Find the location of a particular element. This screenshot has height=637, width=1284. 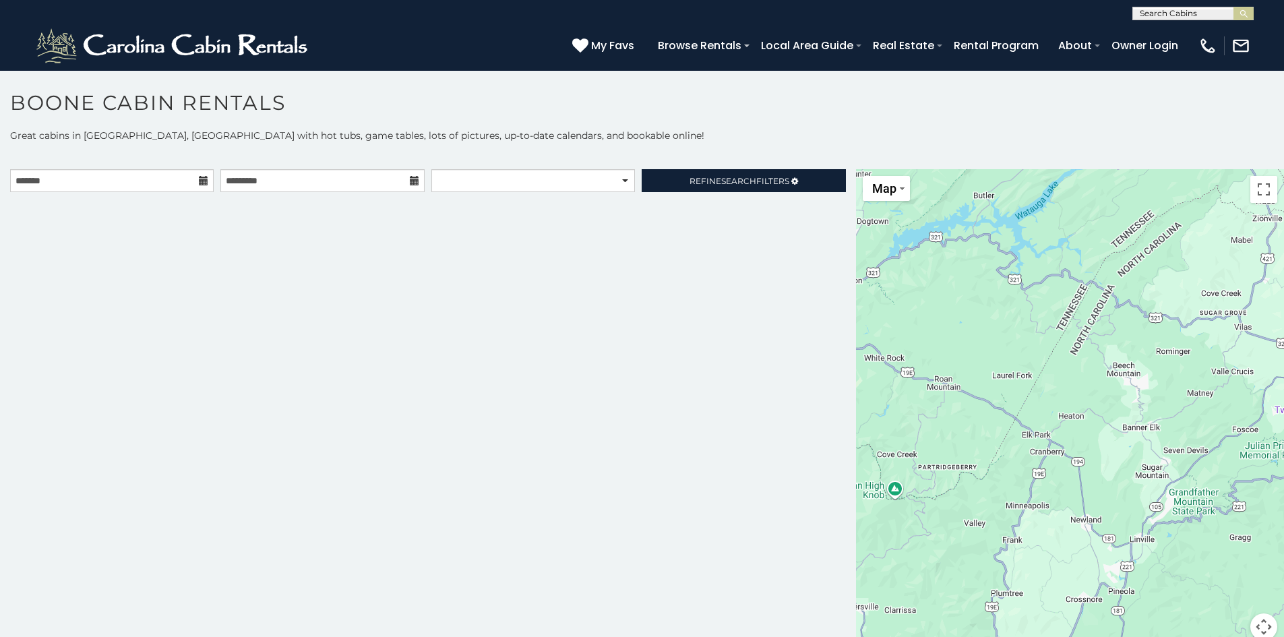

span: Refine Filters is located at coordinates (740, 181).